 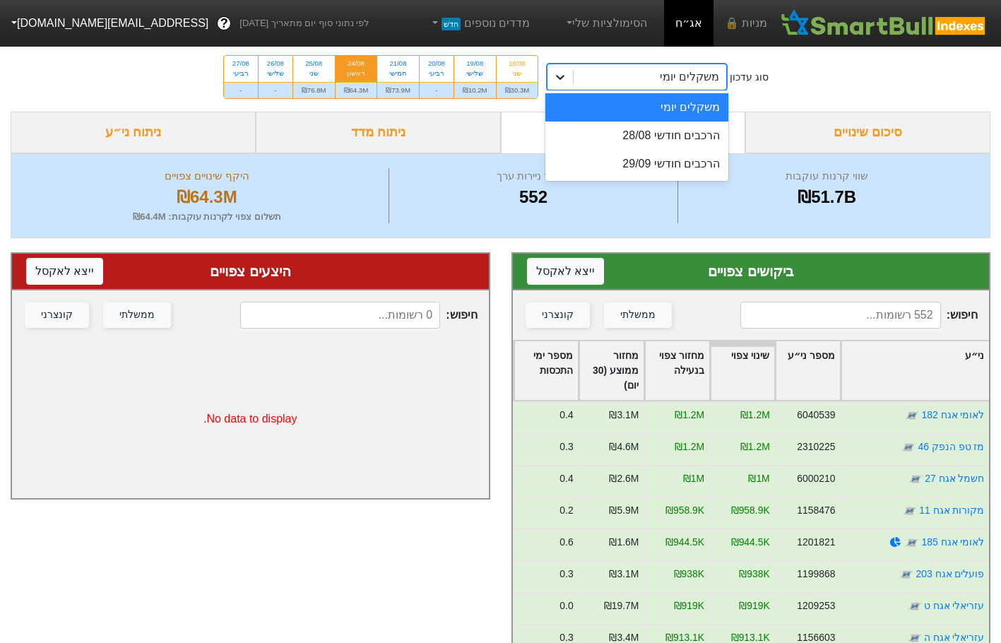 What do you see at coordinates (816, 510) in the screenshot?
I see `div: 1158476` at bounding box center [816, 510].